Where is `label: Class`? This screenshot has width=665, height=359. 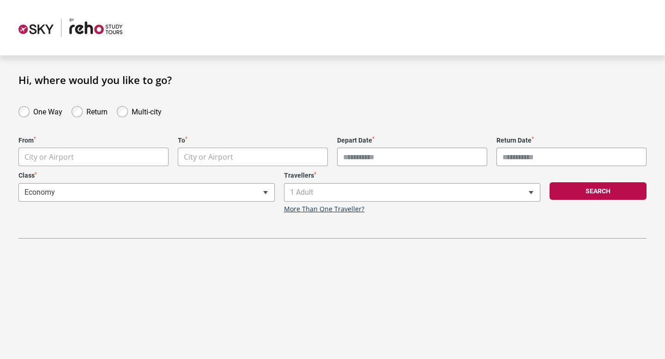
label: Class is located at coordinates (146, 176).